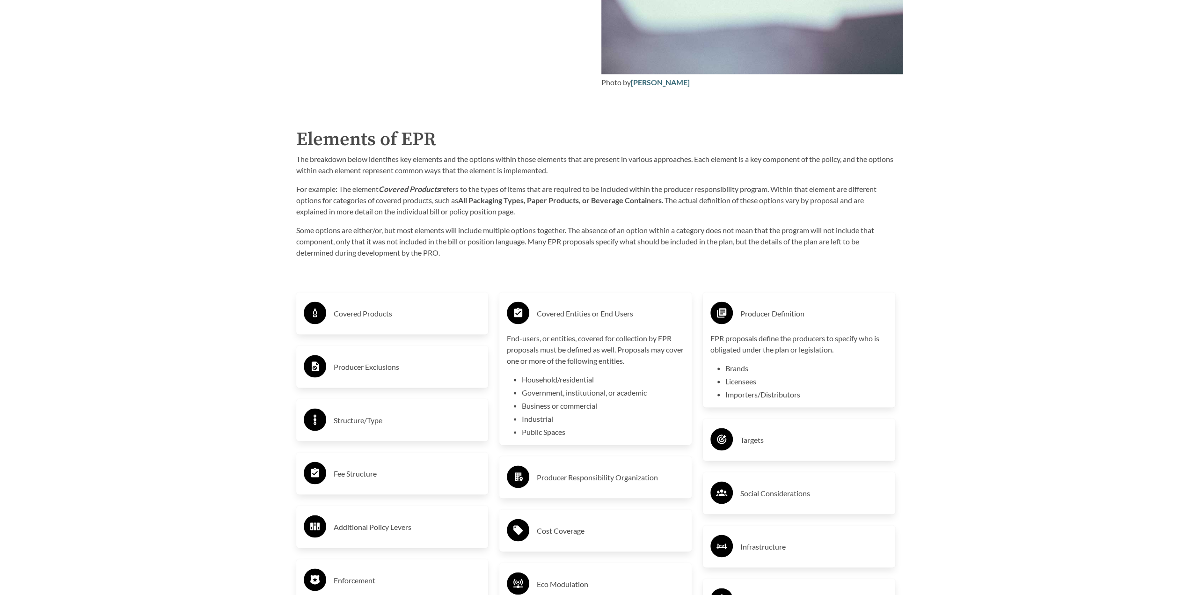  Describe the element at coordinates (814, 439) in the screenshot. I see `h3: Targets` at that location.